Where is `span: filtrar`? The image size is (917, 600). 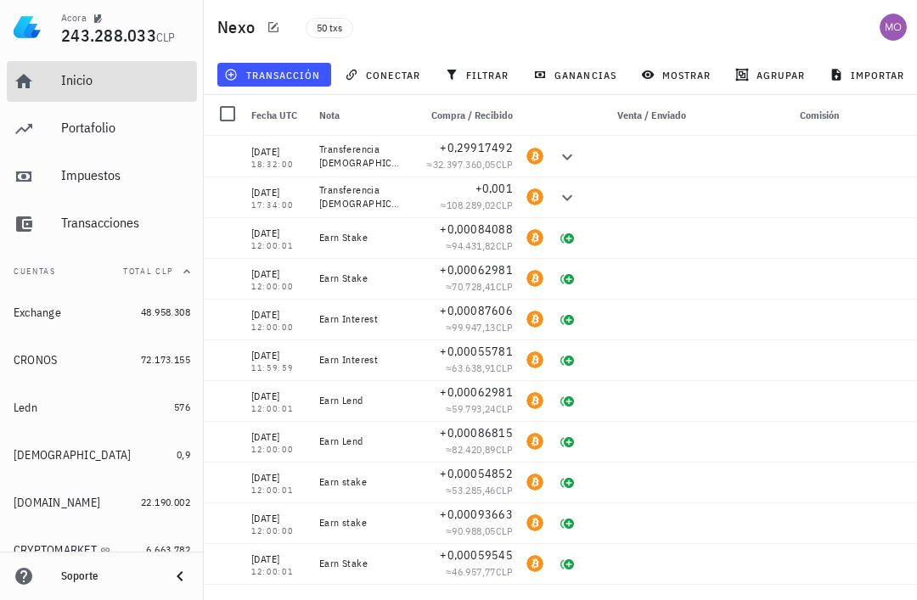 span: filtrar is located at coordinates (479, 75).